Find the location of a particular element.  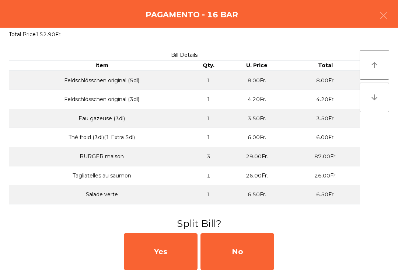

h4: Pagamento - 16 BAR is located at coordinates (192, 15).